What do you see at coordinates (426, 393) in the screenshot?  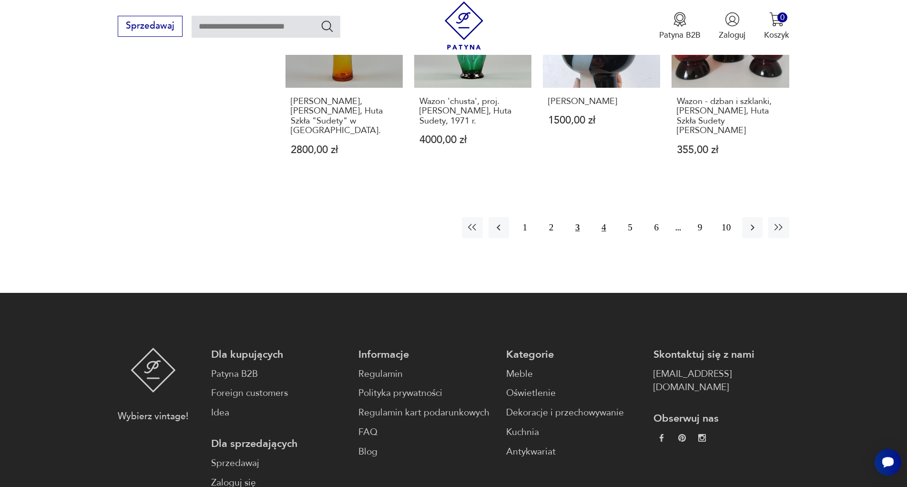 I see `a: Polityka prywatności` at bounding box center [426, 393].